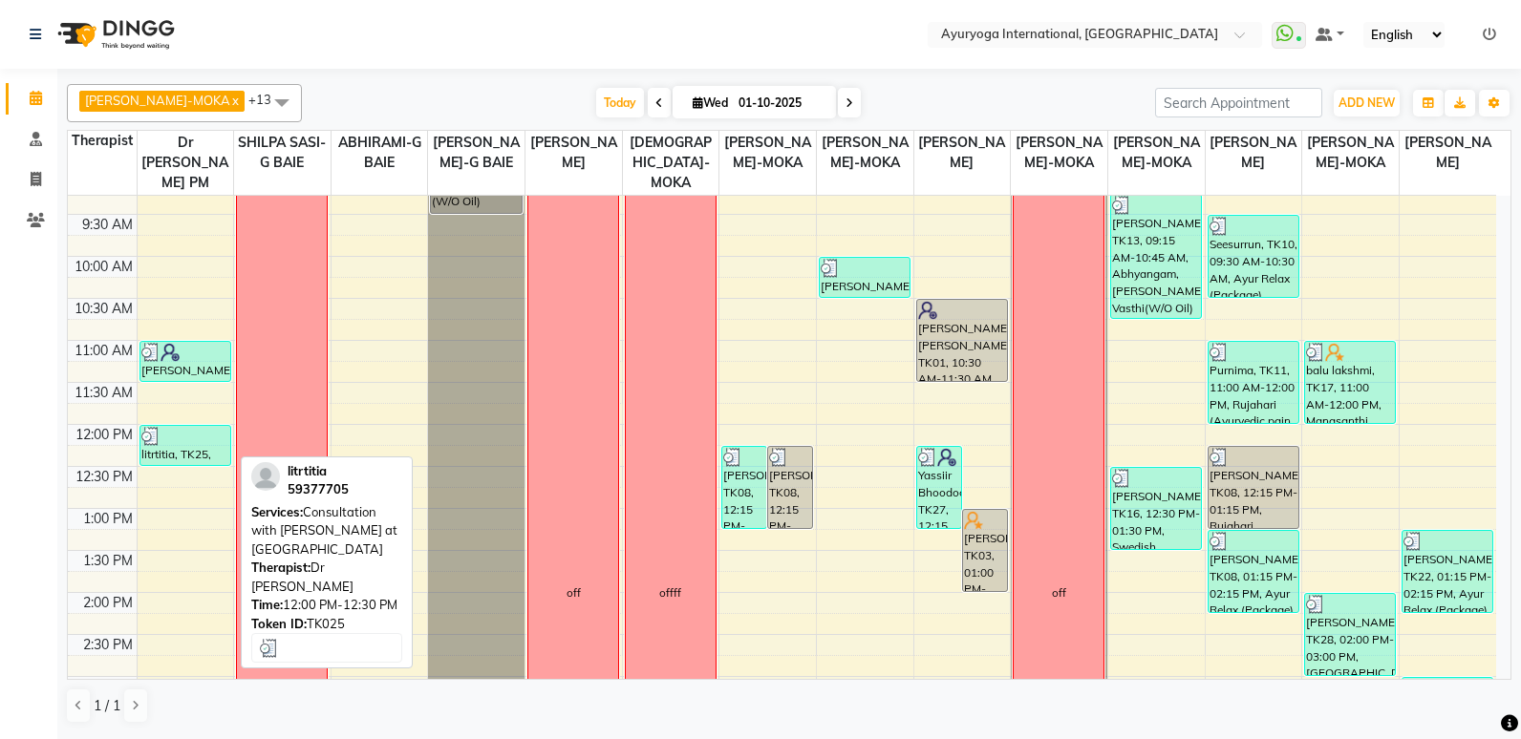  Describe the element at coordinates (279, 624) in the screenshot. I see `span: Token ID:` at that location.